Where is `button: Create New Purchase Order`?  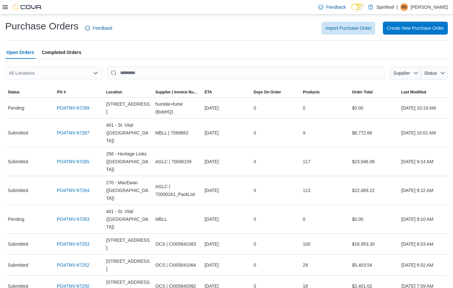 button: Create New Purchase Order is located at coordinates (415, 28).